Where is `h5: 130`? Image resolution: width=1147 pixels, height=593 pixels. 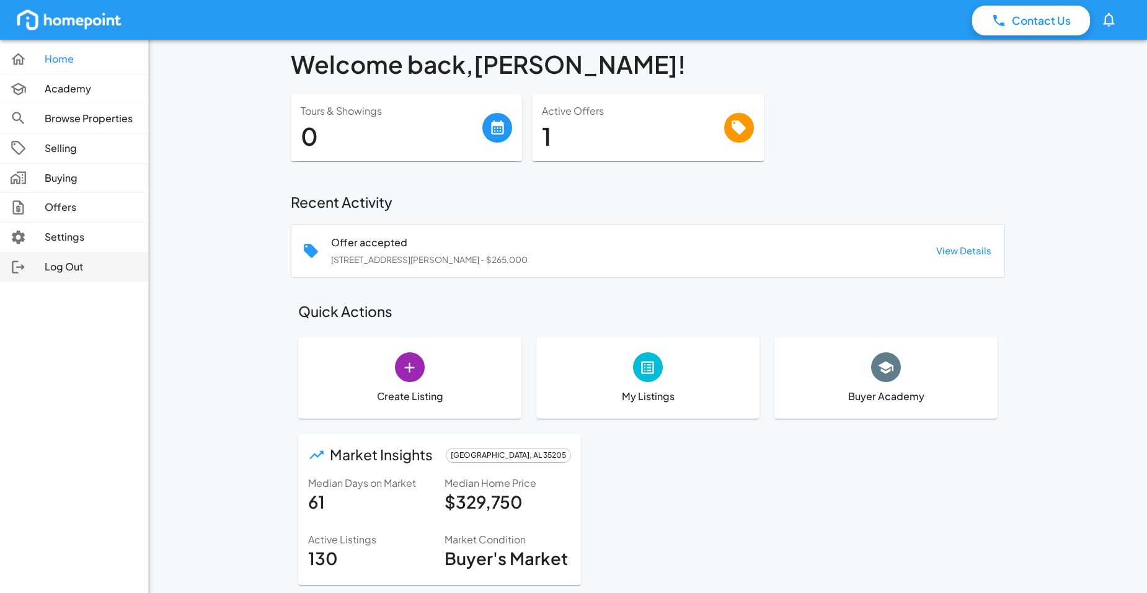 h5: 130 is located at coordinates (372, 558).